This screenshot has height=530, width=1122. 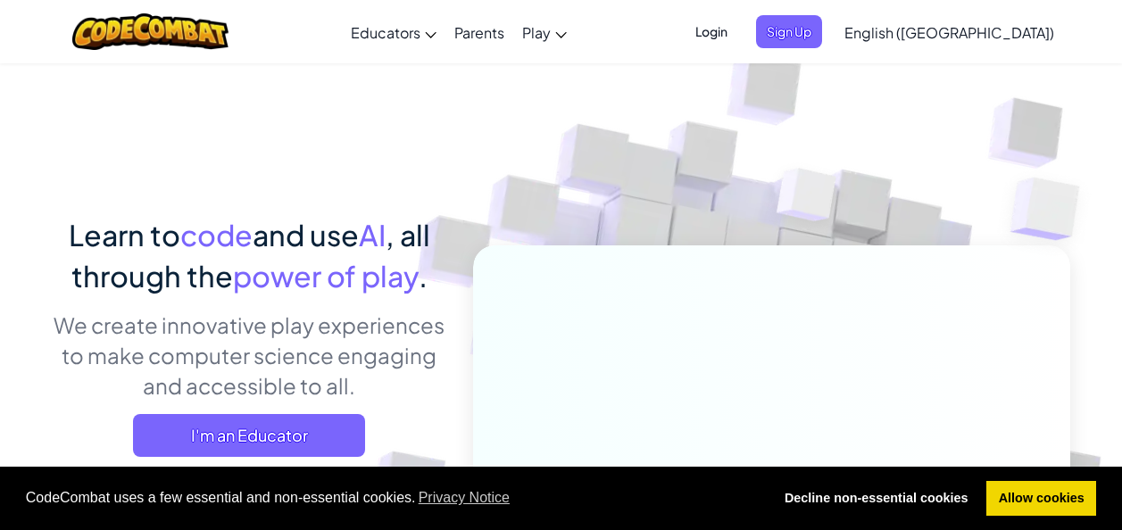 I want to click on a: Play, so click(x=545, y=32).